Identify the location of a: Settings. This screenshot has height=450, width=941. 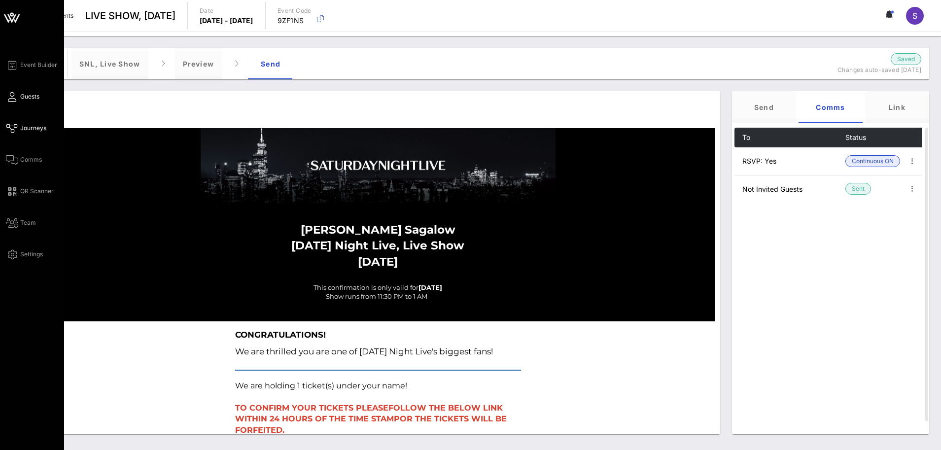
(24, 254).